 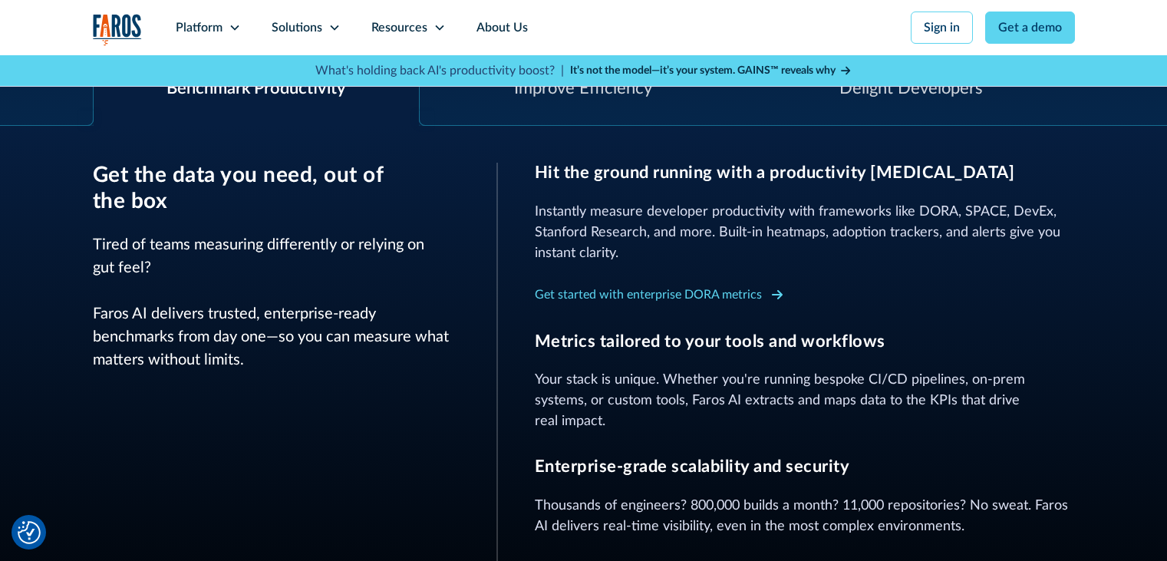 What do you see at coordinates (711, 71) in the screenshot?
I see `a: It’s not the model—it’s your system. GAINS™ reveals why` at bounding box center [711, 71].